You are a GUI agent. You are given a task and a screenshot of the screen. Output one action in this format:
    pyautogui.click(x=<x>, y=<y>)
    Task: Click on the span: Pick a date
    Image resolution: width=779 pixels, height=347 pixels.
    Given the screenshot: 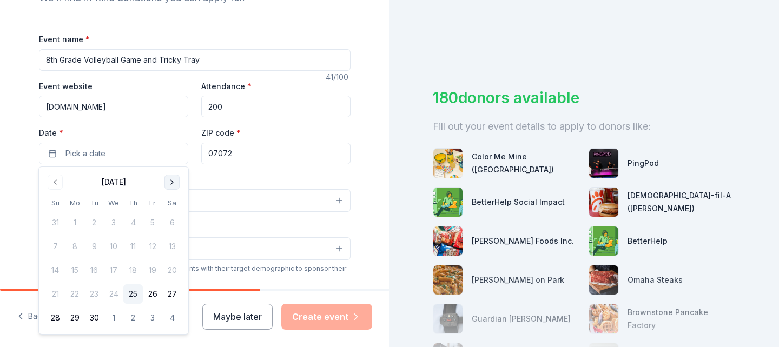 What is the action you would take?
    pyautogui.click(x=85, y=154)
    